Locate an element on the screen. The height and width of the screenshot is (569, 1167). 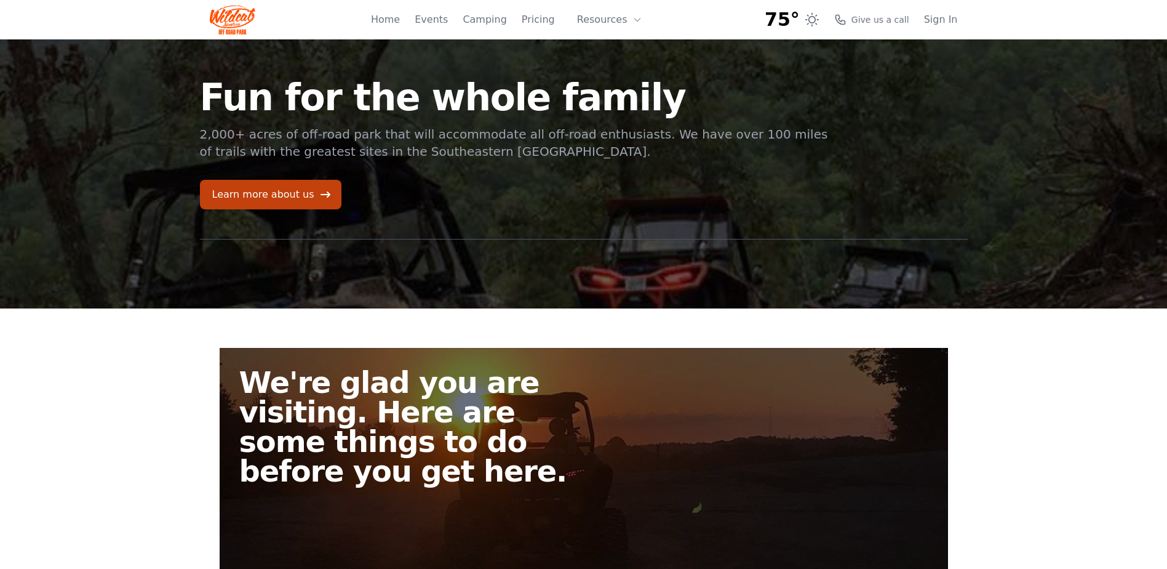
a: Events is located at coordinates (431, 20).